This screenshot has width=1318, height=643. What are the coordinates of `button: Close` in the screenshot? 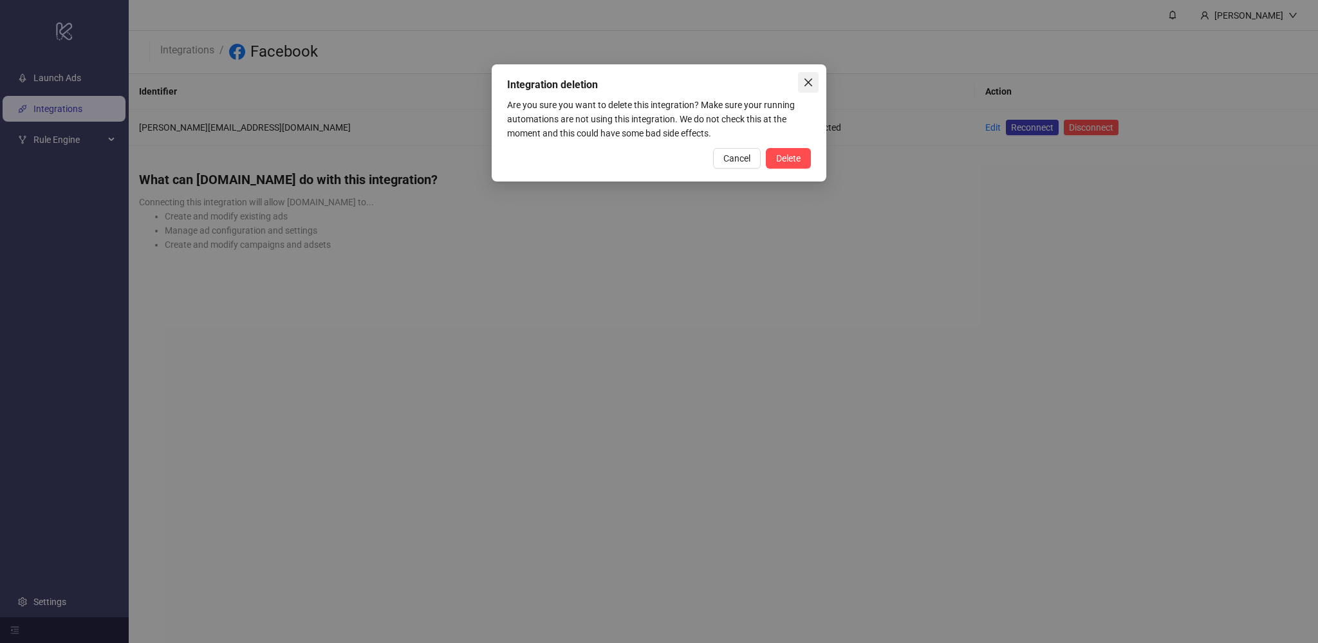 It's located at (809, 82).